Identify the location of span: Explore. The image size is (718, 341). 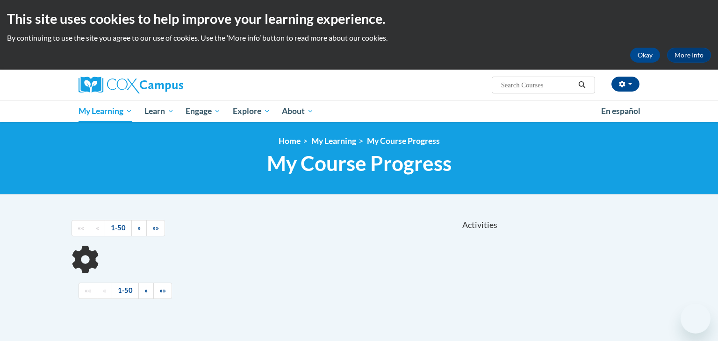
(252, 111).